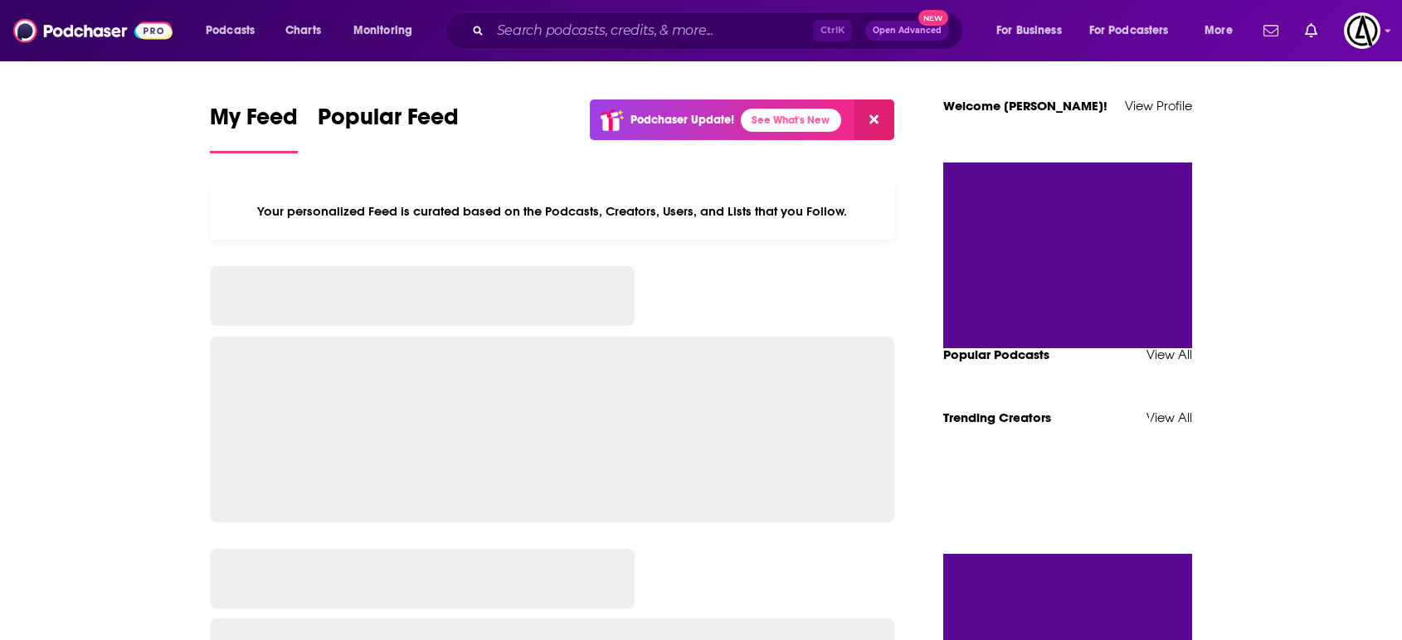  Describe the element at coordinates (682, 119) in the screenshot. I see `p: Podchaser Update!` at that location.